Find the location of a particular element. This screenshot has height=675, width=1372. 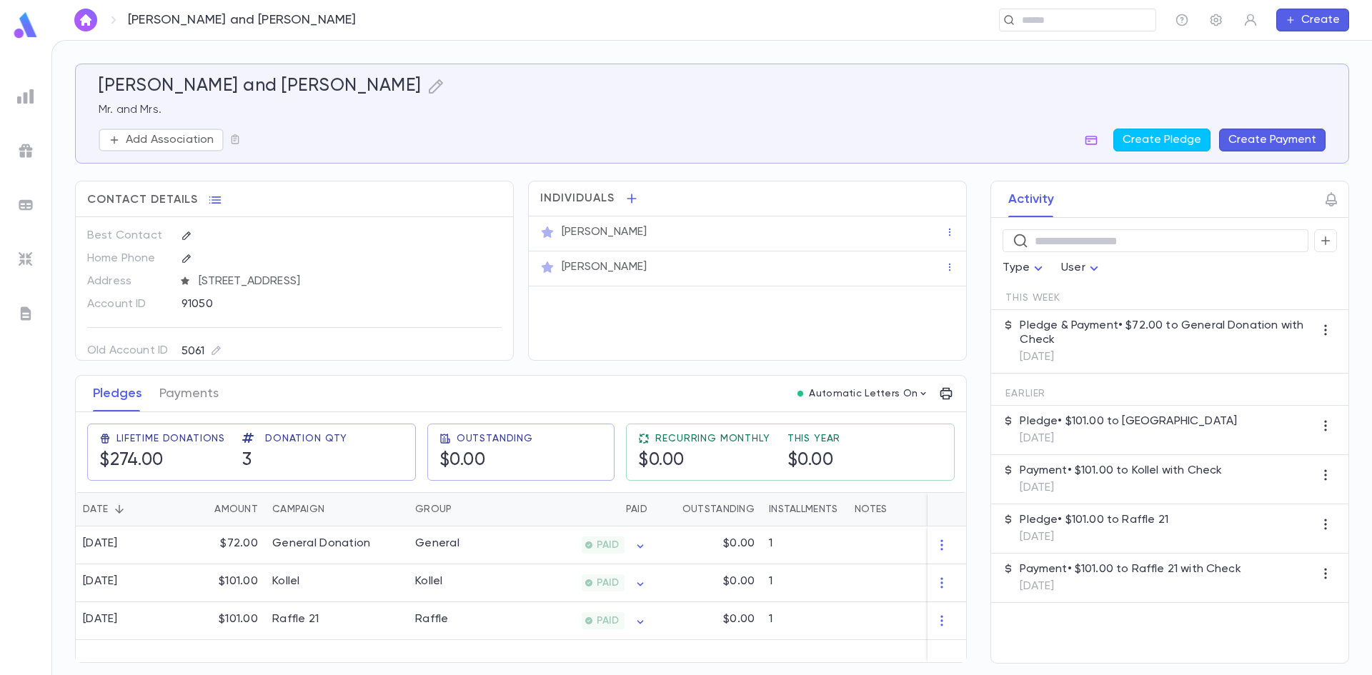

span: This Week is located at coordinates (1033, 298).